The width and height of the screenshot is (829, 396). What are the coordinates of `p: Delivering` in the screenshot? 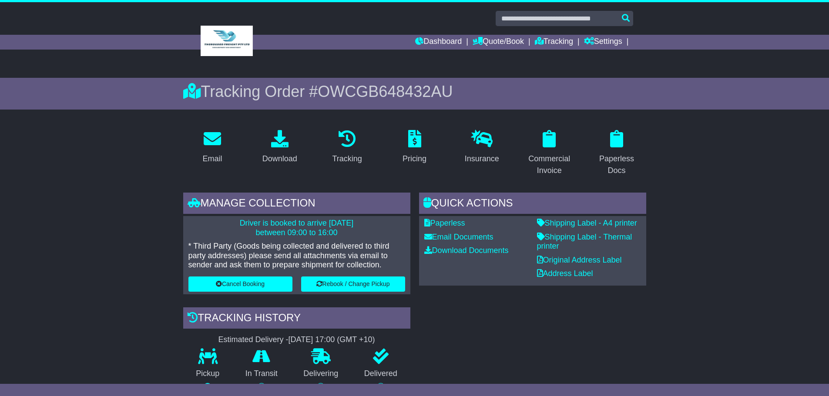 It's located at (321, 374).